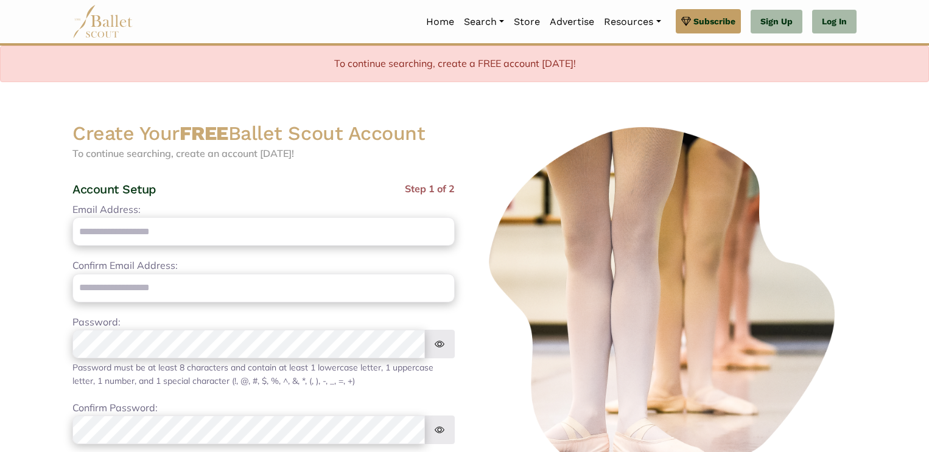  Describe the element at coordinates (708, 21) in the screenshot. I see `a: Subscribe` at that location.